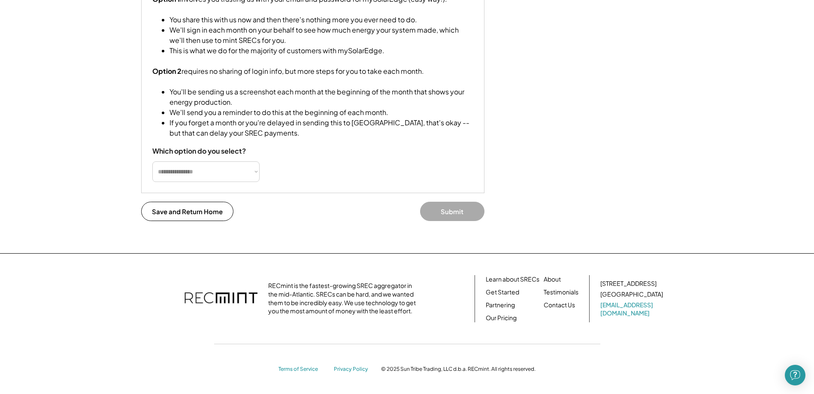 This screenshot has width=814, height=394. What do you see at coordinates (302, 369) in the screenshot?
I see `a: Terms of Service` at bounding box center [302, 369].